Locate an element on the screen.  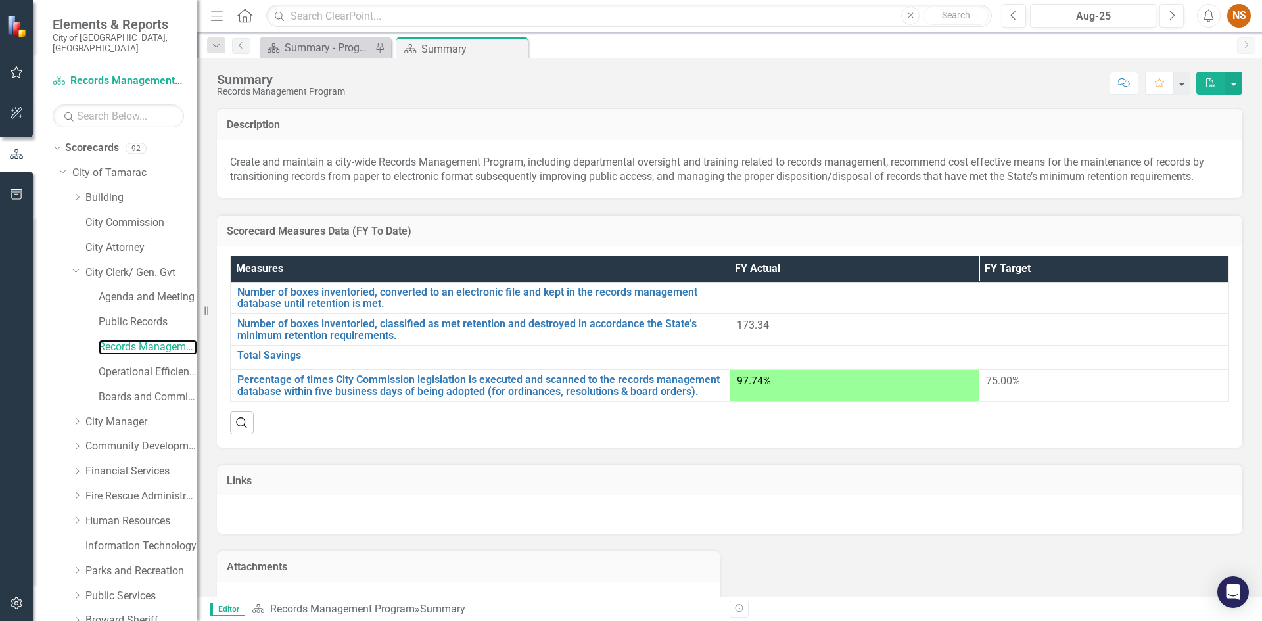
input: Search ClearPoint... is located at coordinates (629, 16).